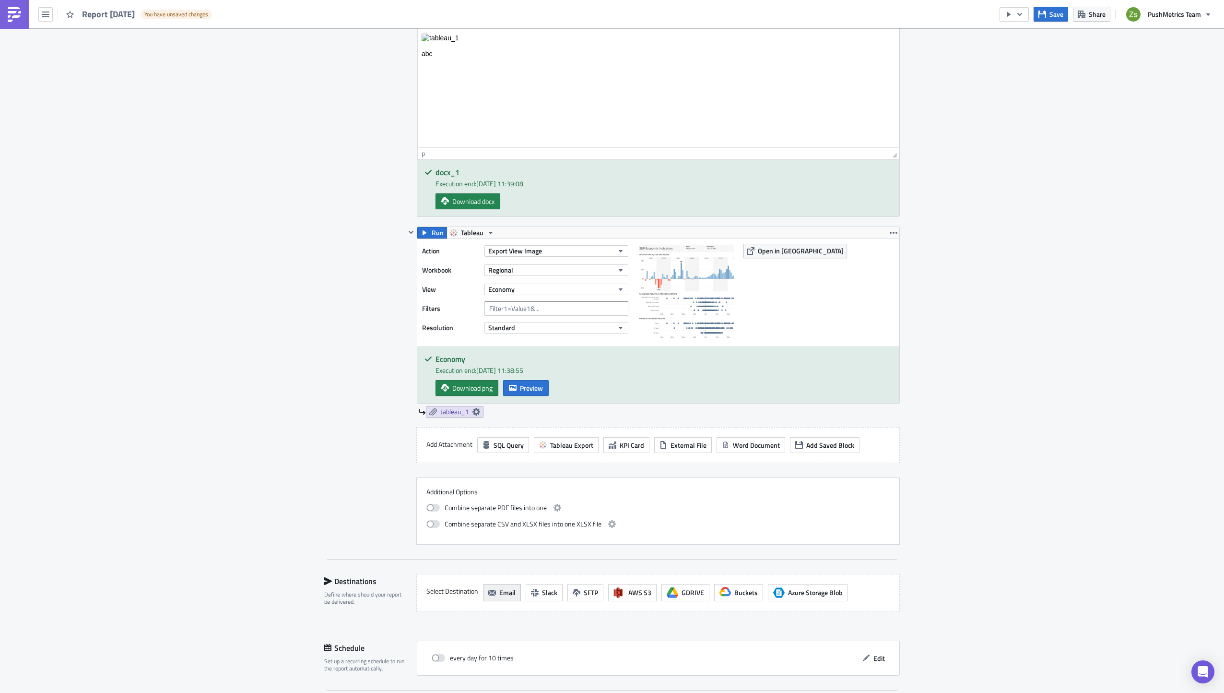 The width and height of the screenshot is (1224, 693). I want to click on span: Edit, so click(879, 658).